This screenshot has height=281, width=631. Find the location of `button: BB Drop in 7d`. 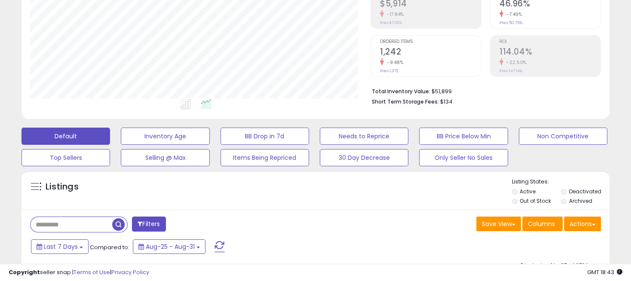

button: BB Drop in 7d is located at coordinates (265, 136).